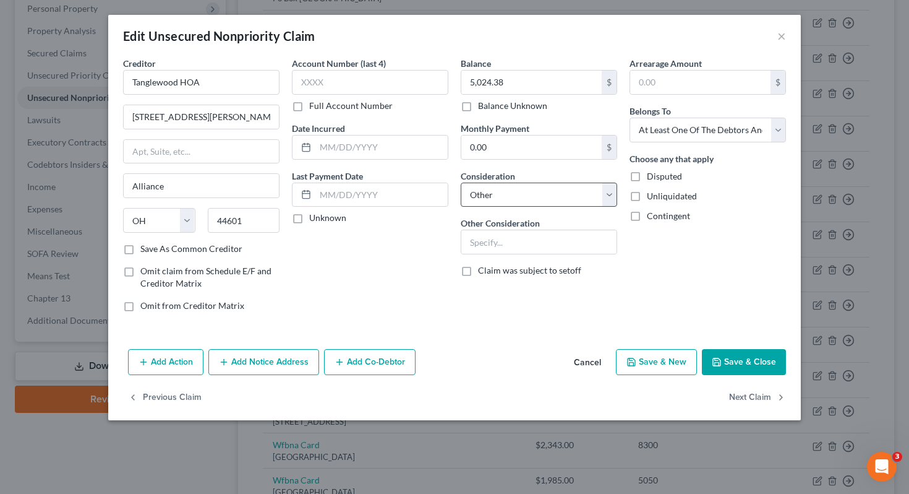  Describe the element at coordinates (201, 186) in the screenshot. I see `input: Enter city...` at that location.